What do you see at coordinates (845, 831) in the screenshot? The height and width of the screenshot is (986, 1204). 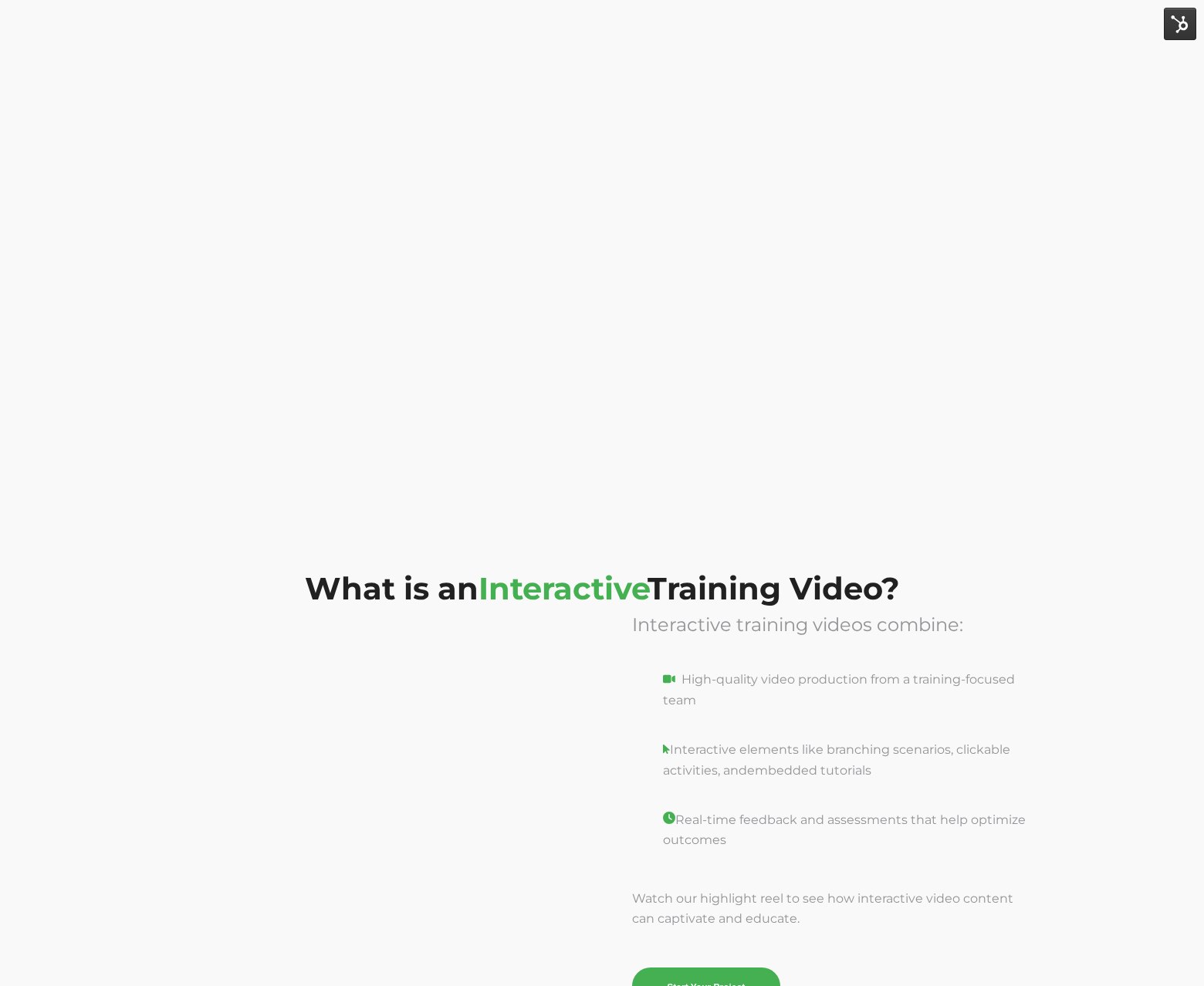 I see `span: Real-time feedback and assessments that help optimize outcomes` at bounding box center [845, 831].